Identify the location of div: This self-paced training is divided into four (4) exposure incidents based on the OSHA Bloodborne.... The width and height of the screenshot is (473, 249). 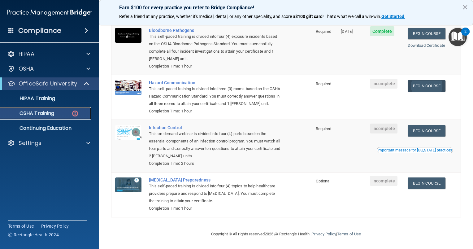
(215, 48).